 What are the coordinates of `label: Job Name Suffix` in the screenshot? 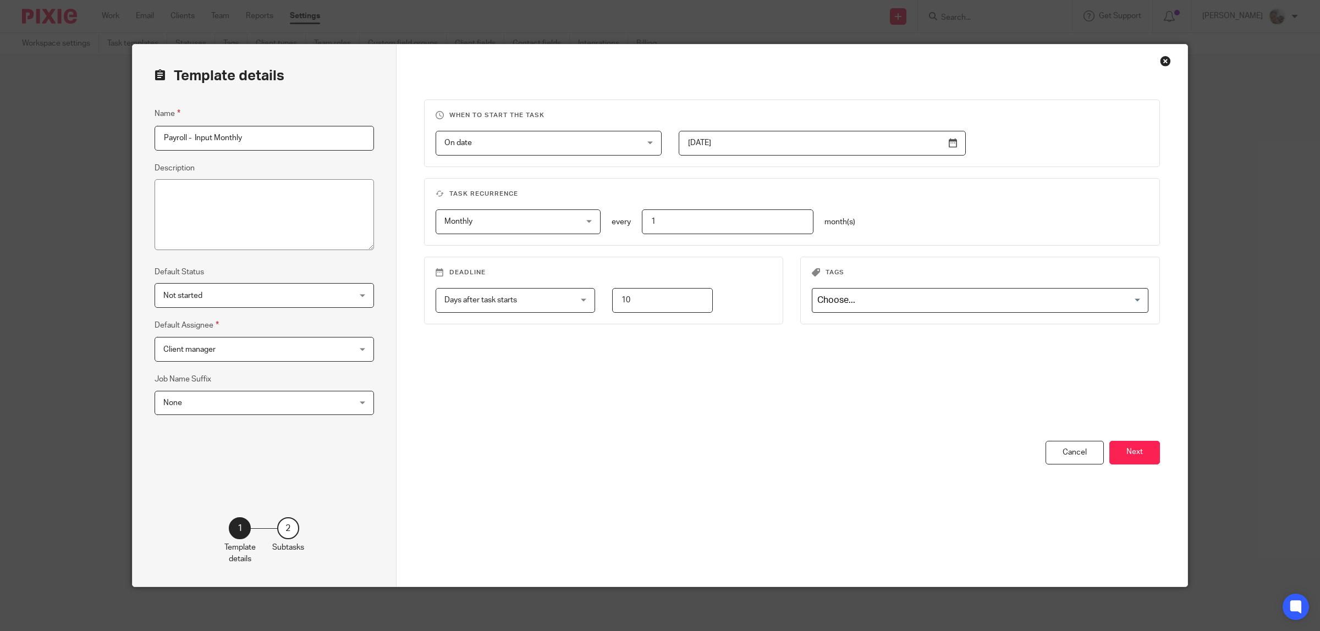 It's located at (183, 380).